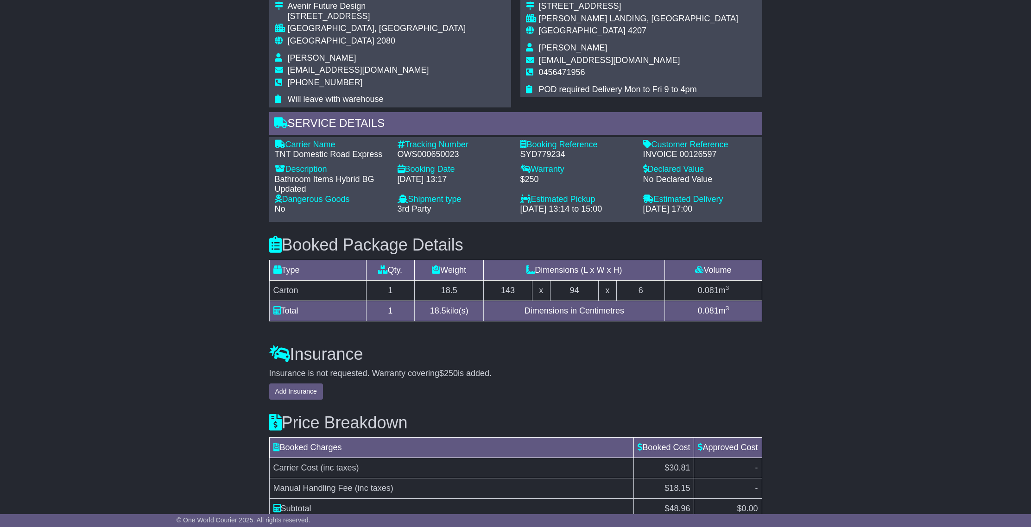 The height and width of the screenshot is (527, 1031). I want to click on div: Declared Value, so click(700, 170).